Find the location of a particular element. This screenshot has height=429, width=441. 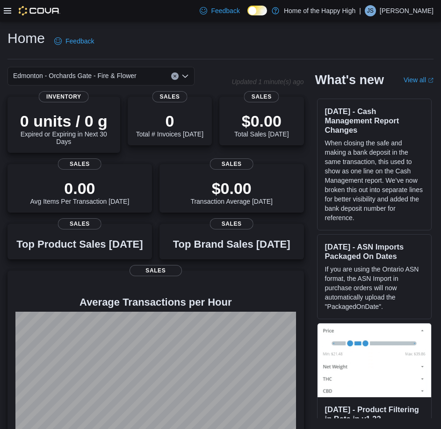

button: Open list of options is located at coordinates (185, 76).